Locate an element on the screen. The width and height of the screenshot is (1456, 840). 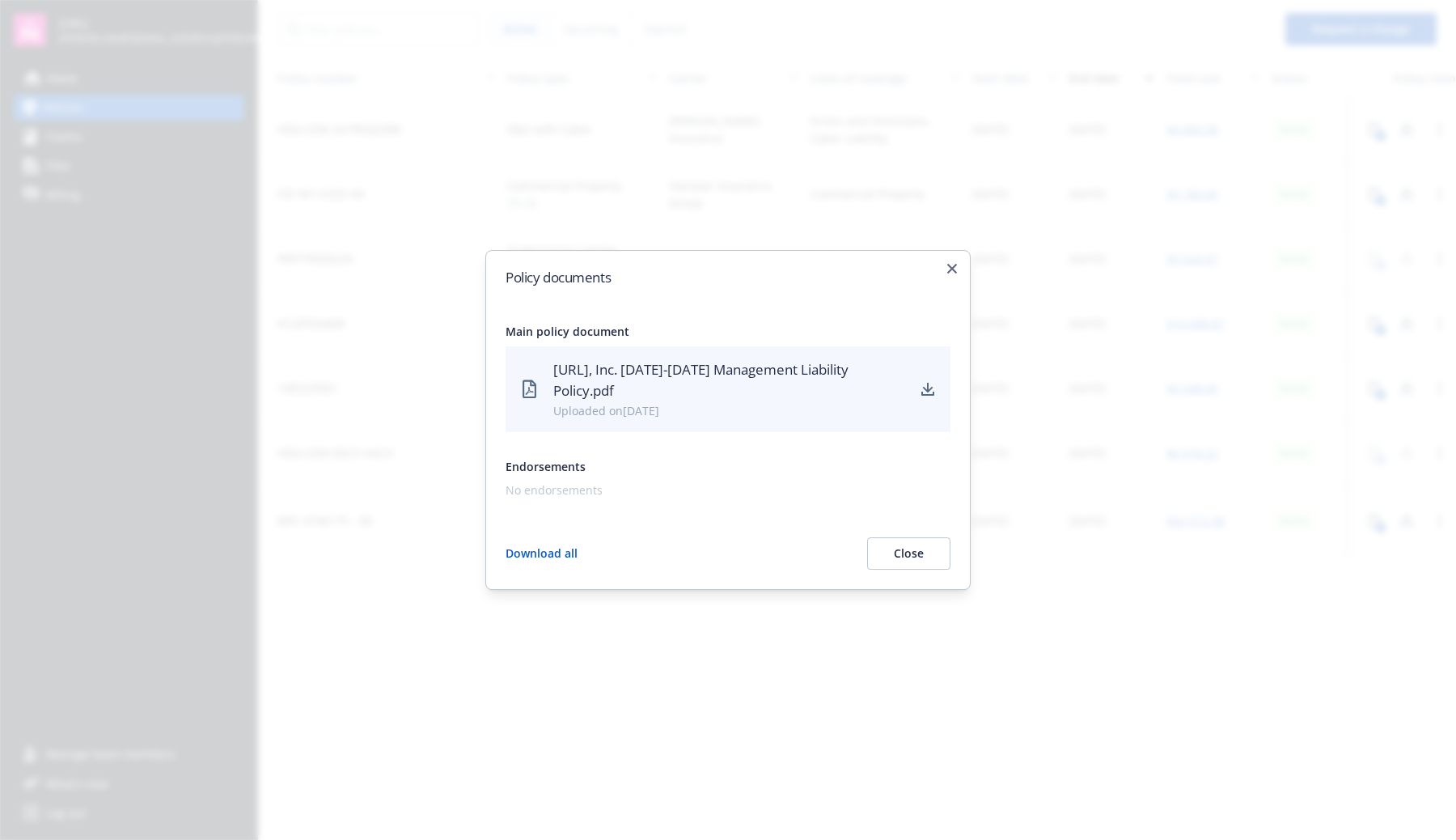
button: Download all is located at coordinates (541, 553).